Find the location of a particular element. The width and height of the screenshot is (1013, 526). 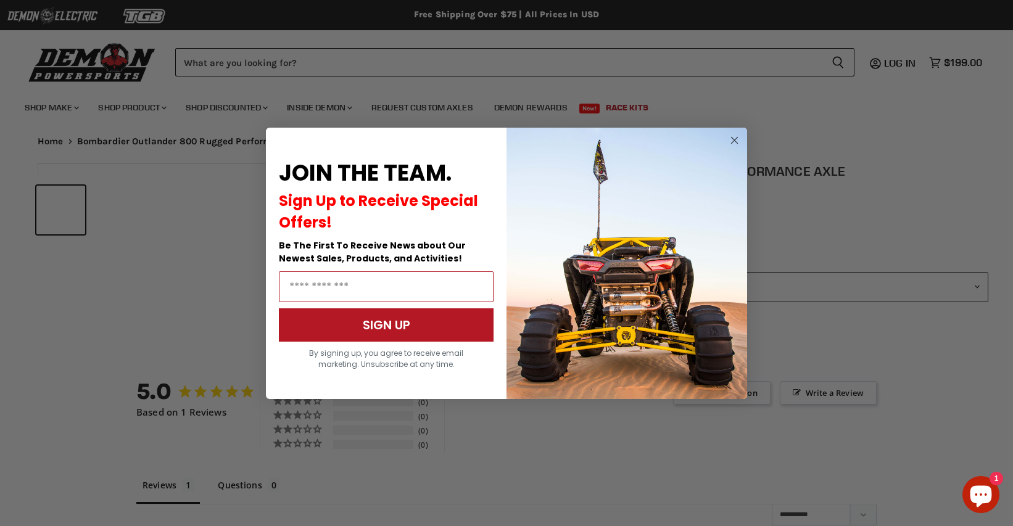

input: Email Address is located at coordinates (386, 287).